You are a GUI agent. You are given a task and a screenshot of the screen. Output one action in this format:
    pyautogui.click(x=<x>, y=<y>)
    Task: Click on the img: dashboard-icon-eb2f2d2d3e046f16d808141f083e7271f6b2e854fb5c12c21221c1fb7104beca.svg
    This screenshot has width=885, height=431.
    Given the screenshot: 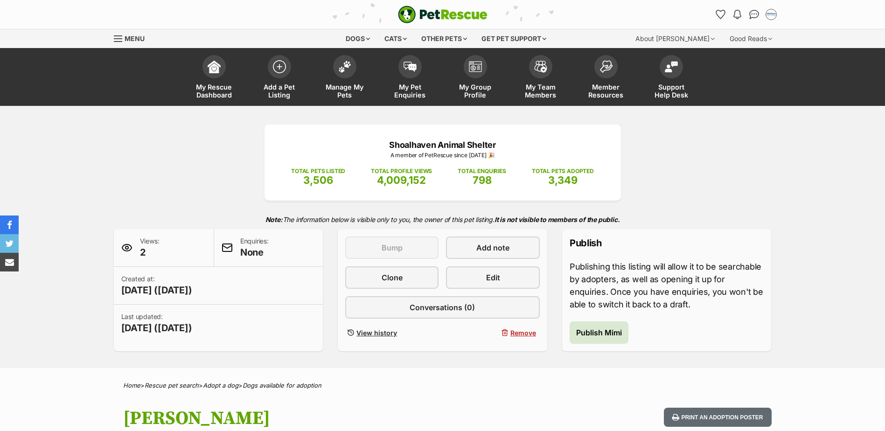 What is the action you would take?
    pyautogui.click(x=214, y=67)
    